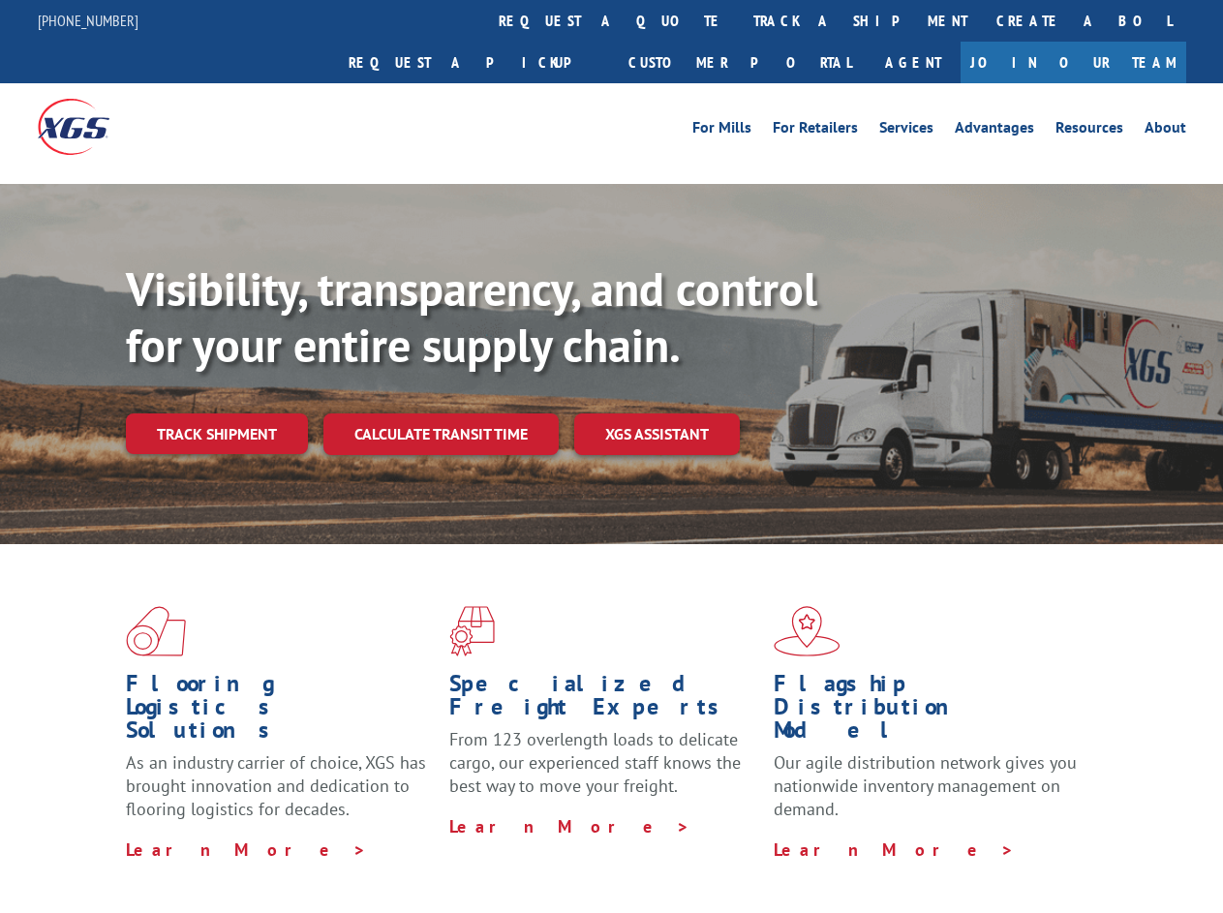  I want to click on a: Calculate transit time, so click(441, 434).